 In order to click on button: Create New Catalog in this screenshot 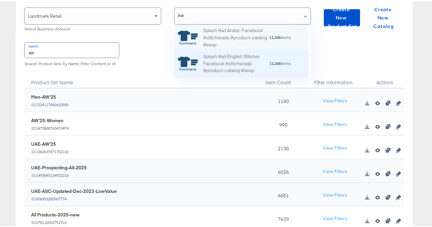, I will do `click(384, 16)`.